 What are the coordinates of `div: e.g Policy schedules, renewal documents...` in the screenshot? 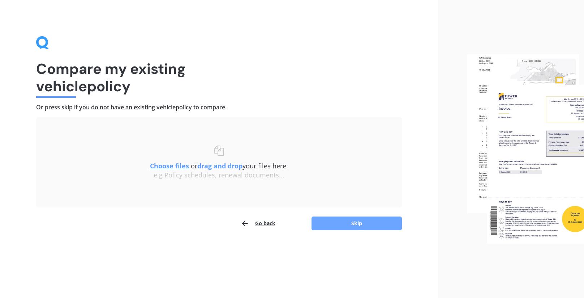 It's located at (219, 175).